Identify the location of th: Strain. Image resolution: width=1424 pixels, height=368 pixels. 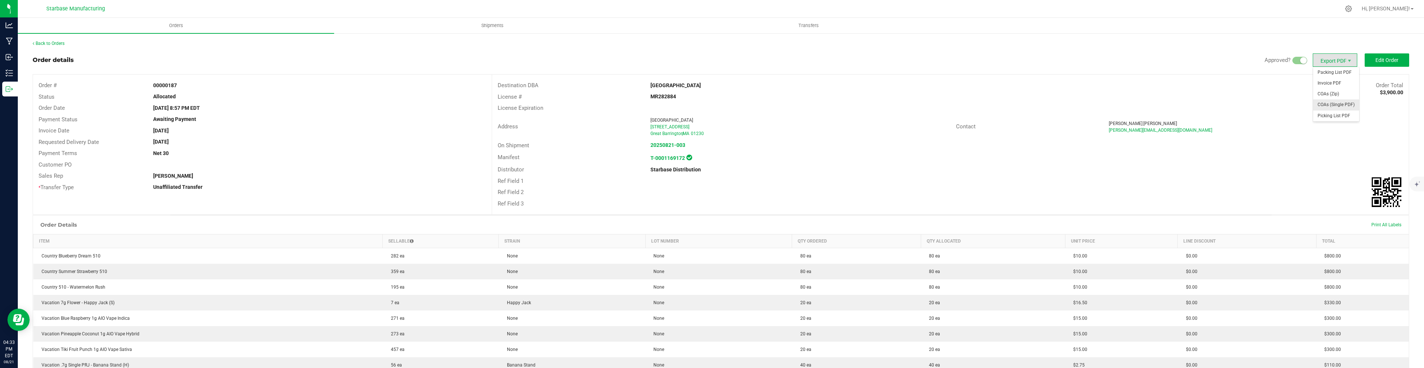
(572, 241).